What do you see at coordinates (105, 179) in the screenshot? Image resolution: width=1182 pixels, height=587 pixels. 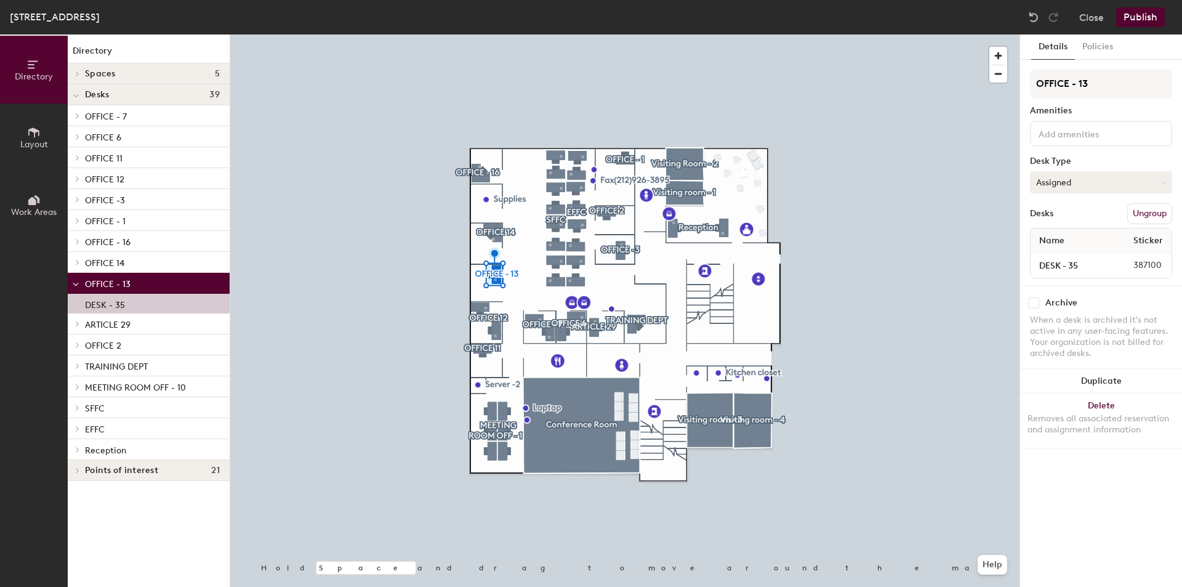 I see `span: OFFICE 12` at bounding box center [105, 179].